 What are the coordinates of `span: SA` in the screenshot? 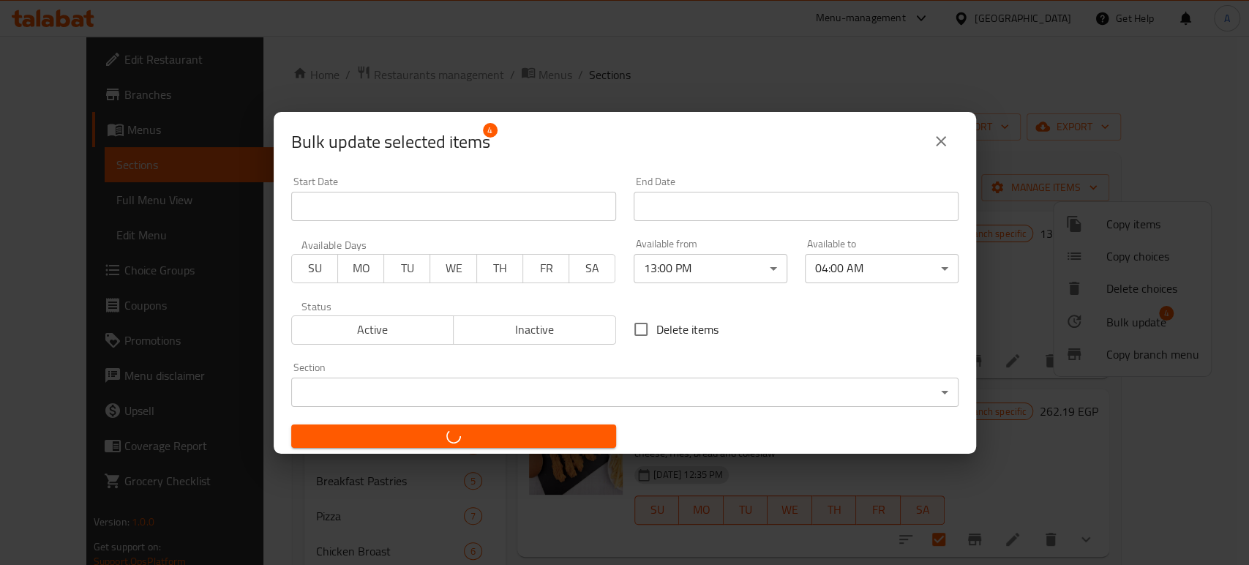 It's located at (592, 268).